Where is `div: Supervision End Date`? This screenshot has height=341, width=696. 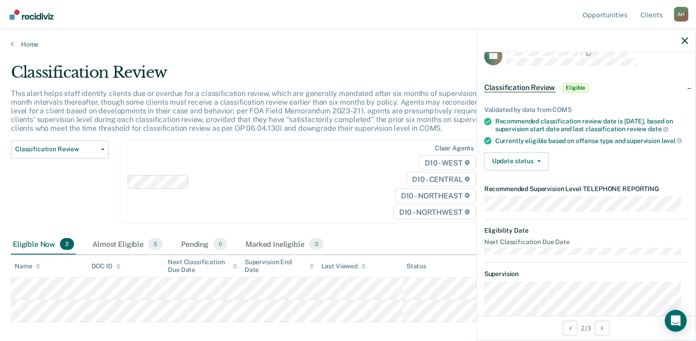 div: Supervision End Date is located at coordinates (280, 266).